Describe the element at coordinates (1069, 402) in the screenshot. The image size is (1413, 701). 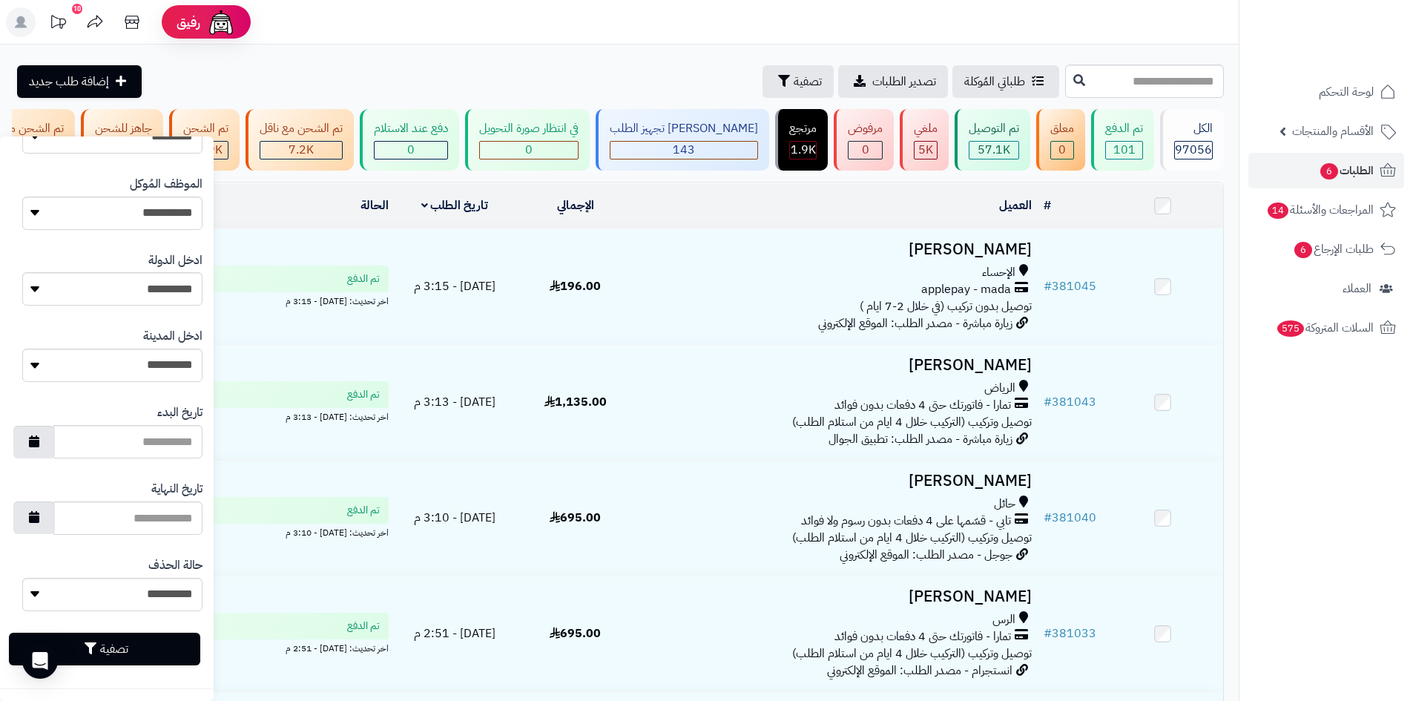
I see `a: #381043` at that location.